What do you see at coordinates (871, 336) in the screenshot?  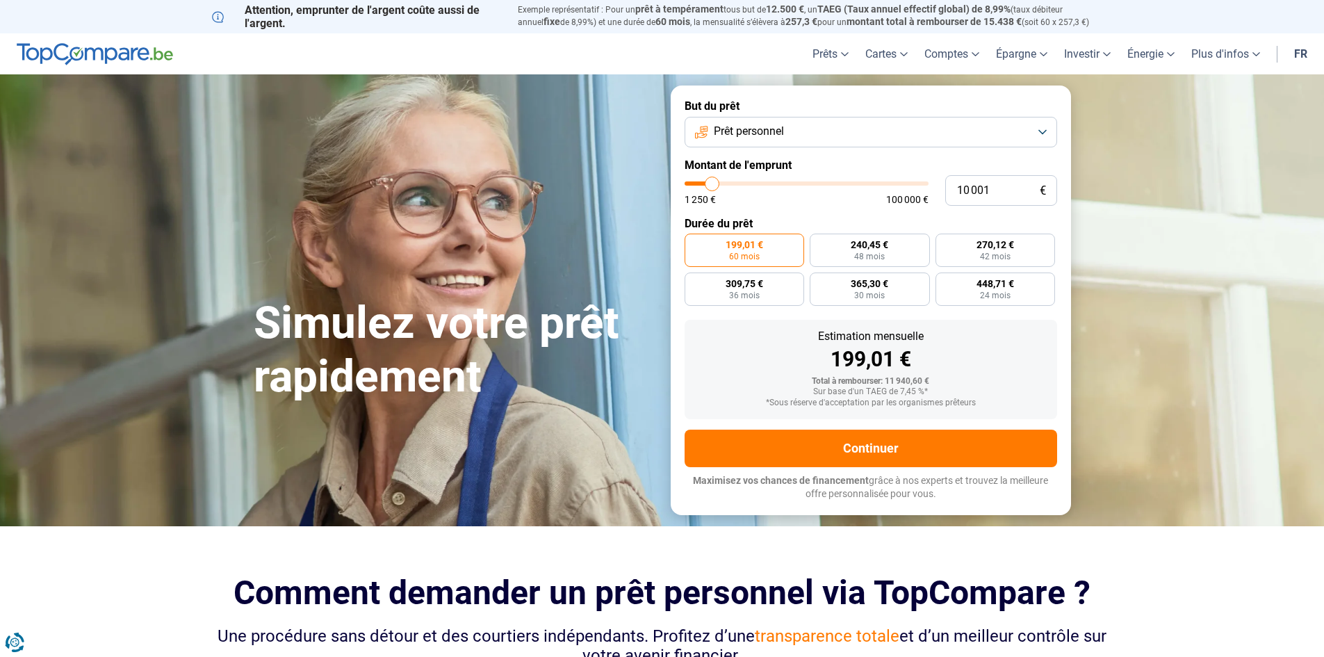 I see `div: Estimation mensuelle` at bounding box center [871, 336].